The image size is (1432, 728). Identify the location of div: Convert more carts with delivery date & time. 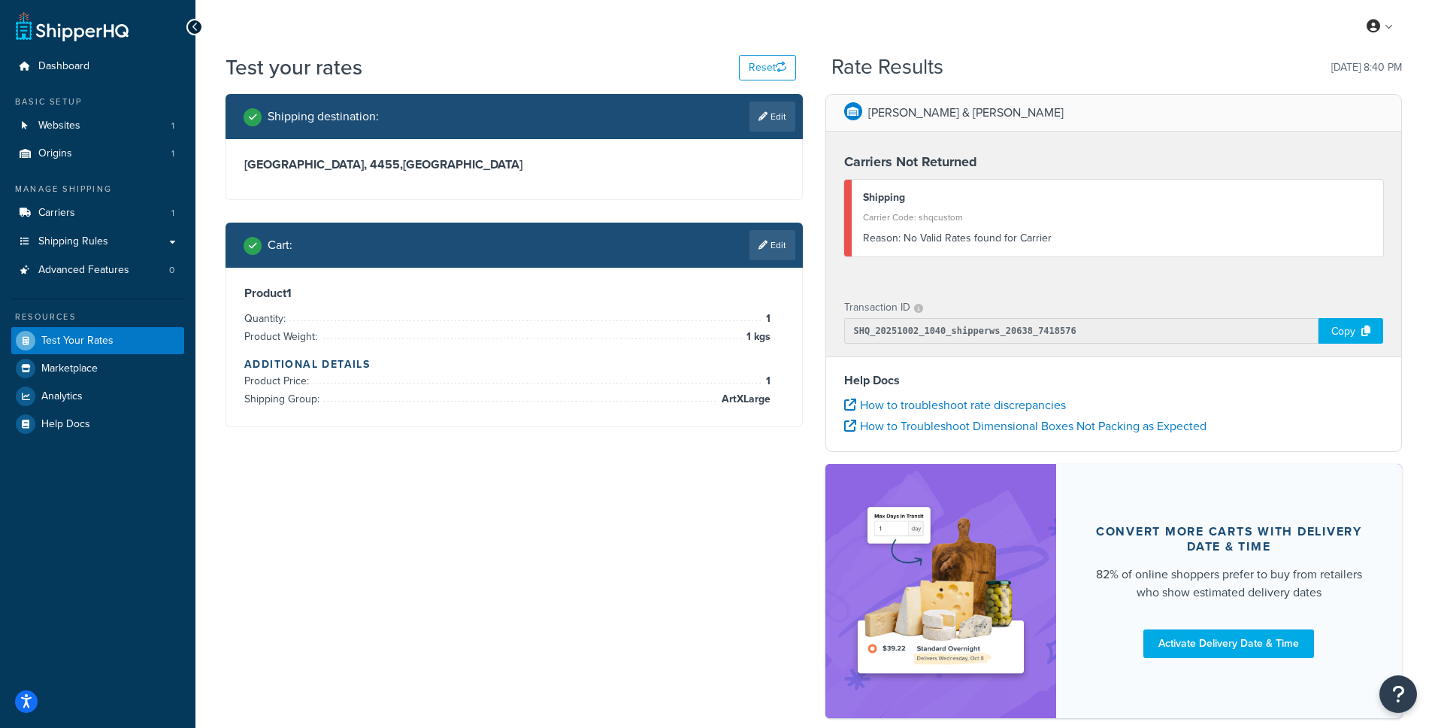
(1229, 539).